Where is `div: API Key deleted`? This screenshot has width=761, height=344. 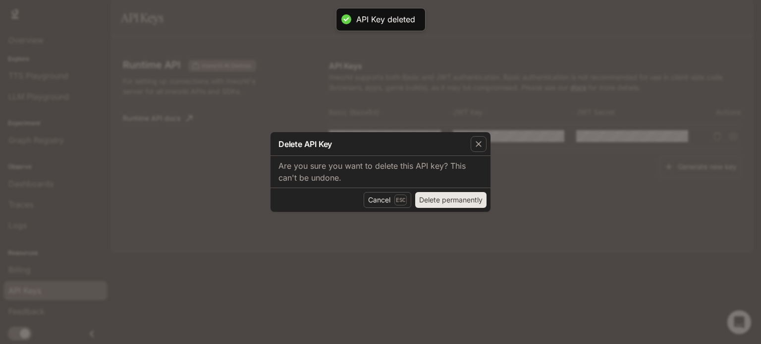
div: API Key deleted is located at coordinates (386, 19).